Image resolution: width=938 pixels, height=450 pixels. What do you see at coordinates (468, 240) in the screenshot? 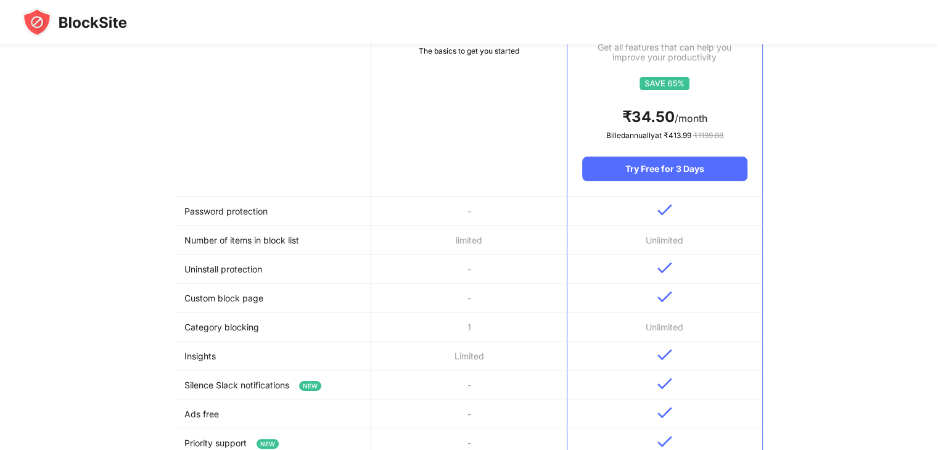
I see `td: limited` at bounding box center [468, 240].